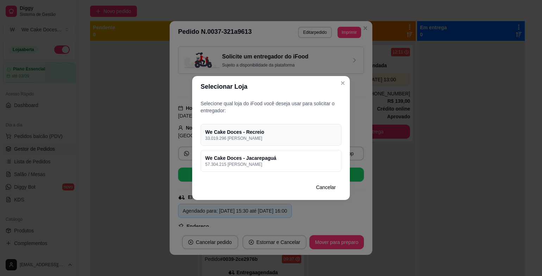 This screenshot has width=542, height=276. Describe the element at coordinates (326, 187) in the screenshot. I see `button: Cancelar` at that location.